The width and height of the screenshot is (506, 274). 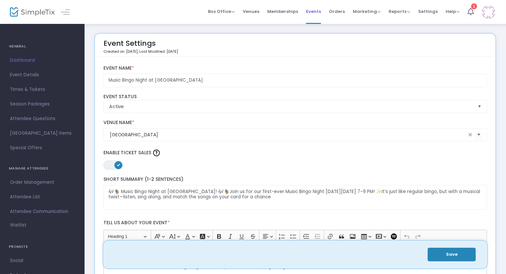 What do you see at coordinates (475, 6) in the screenshot?
I see `div: 1` at bounding box center [475, 6].